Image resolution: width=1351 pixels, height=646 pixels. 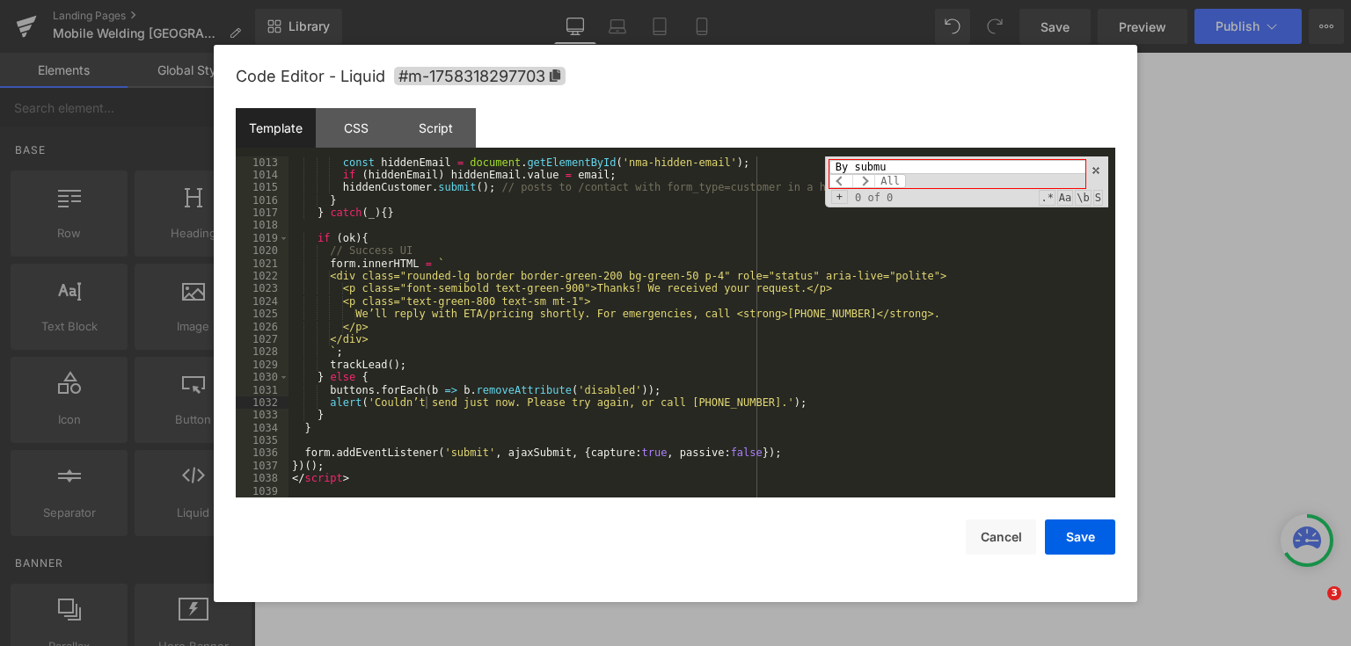 I want to click on div: 1021, so click(x=262, y=264).